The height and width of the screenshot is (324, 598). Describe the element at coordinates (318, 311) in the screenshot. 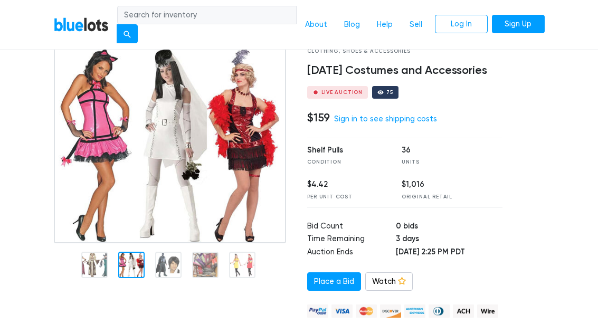

I see `img: paypal_credit-80455e56f6e1299e8d57f40c0dcee7b8cd4ae79b9eccbfc37e2480457ba36de9.png` at that location.